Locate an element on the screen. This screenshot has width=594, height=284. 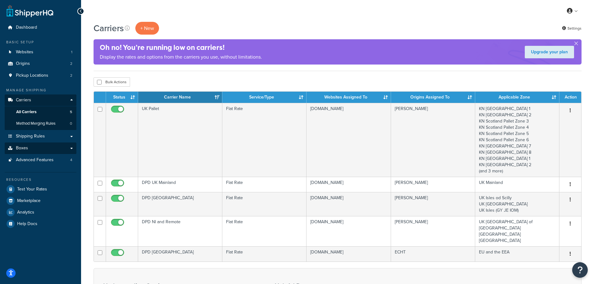
span: Advanced Features is located at coordinates (35, 160).